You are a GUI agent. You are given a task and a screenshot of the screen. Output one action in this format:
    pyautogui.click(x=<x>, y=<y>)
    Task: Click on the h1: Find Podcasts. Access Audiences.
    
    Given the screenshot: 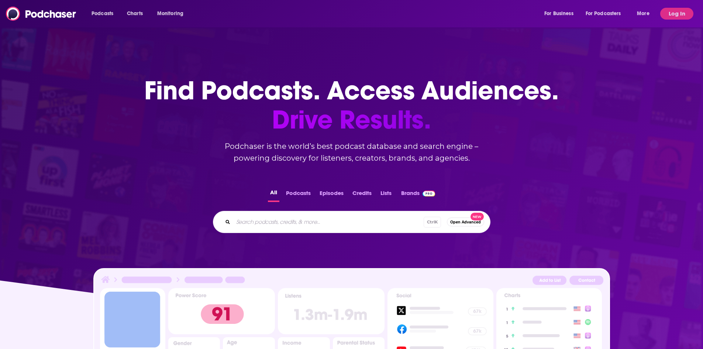 What is the action you would take?
    pyautogui.click(x=351, y=105)
    